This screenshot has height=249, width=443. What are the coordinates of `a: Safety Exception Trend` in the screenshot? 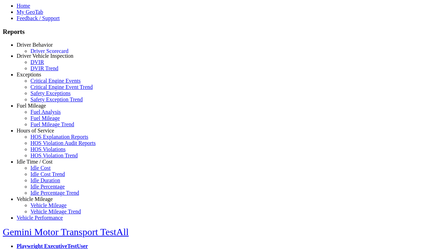 It's located at (56, 99).